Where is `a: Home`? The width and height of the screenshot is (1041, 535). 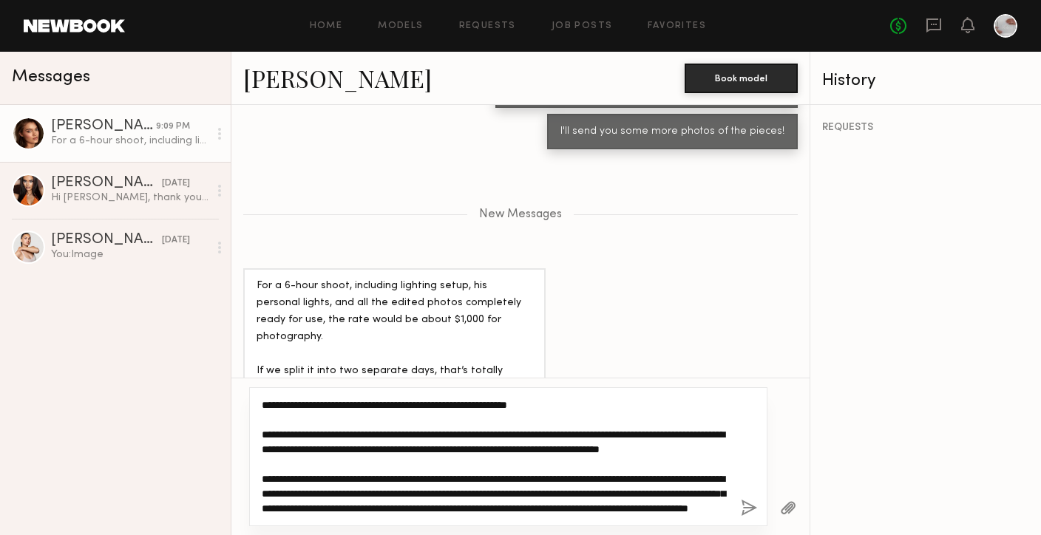 a: Home is located at coordinates (326, 26).